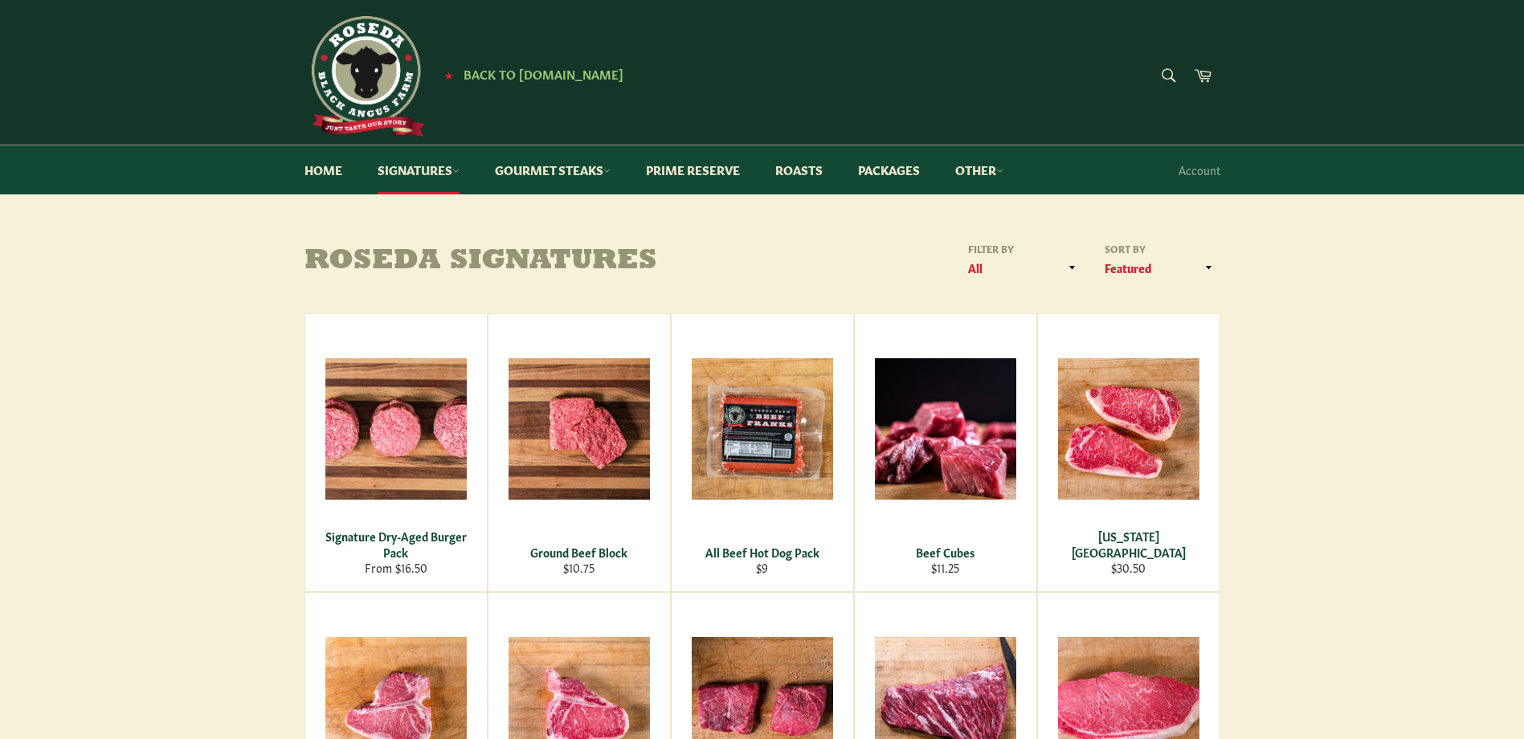 The image size is (1524, 739). Describe the element at coordinates (946, 429) in the screenshot. I see `img: Beef Cubes` at that location.